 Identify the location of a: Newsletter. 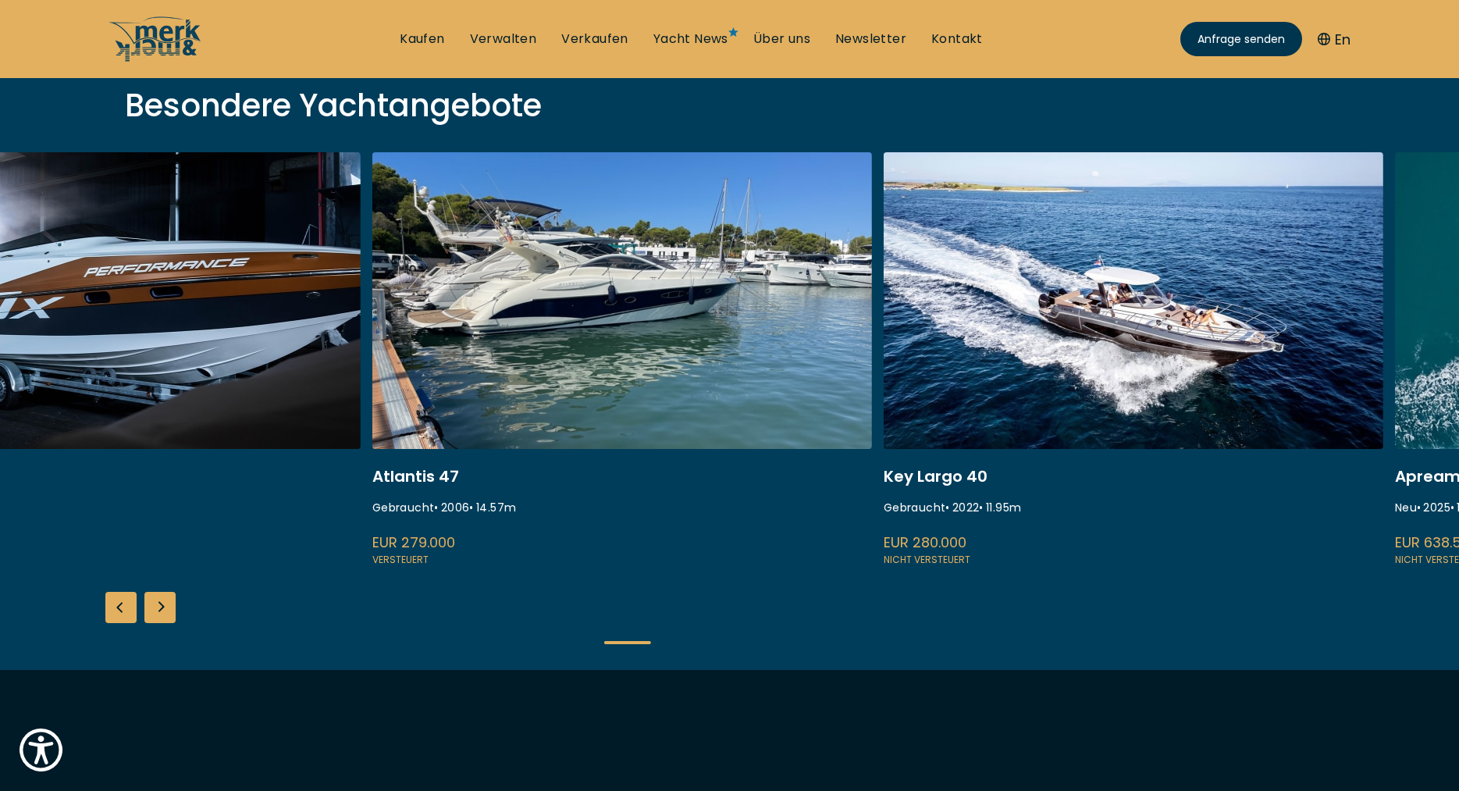
(870, 39).